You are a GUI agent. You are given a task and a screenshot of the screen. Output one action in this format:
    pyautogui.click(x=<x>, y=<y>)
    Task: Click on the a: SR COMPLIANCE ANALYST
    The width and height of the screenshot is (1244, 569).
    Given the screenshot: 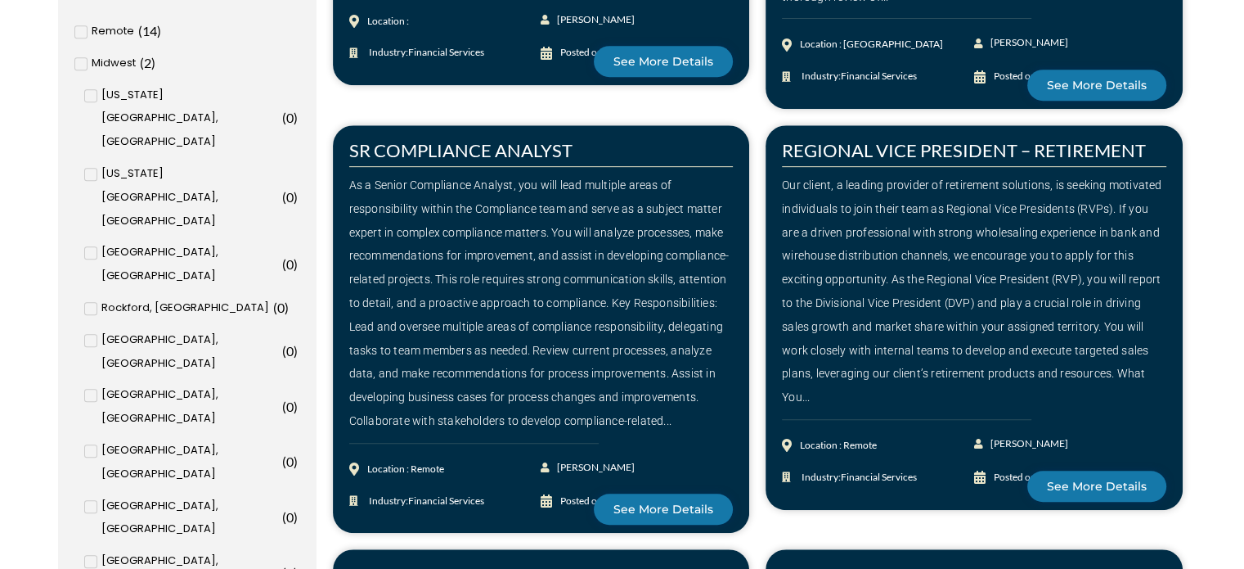 What is the action you would take?
    pyautogui.click(x=461, y=150)
    